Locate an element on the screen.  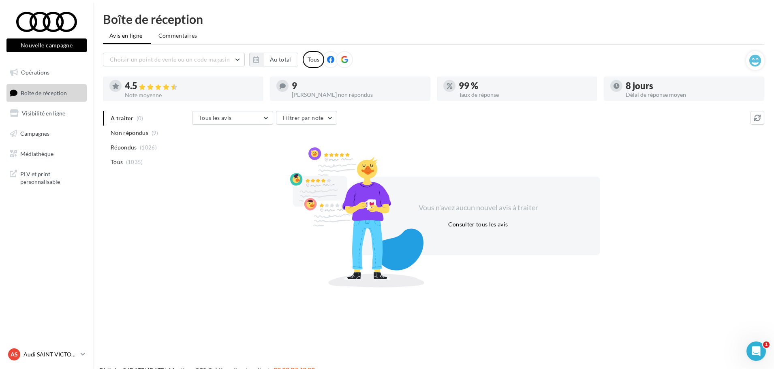
span: Commentaires is located at coordinates (178, 36).